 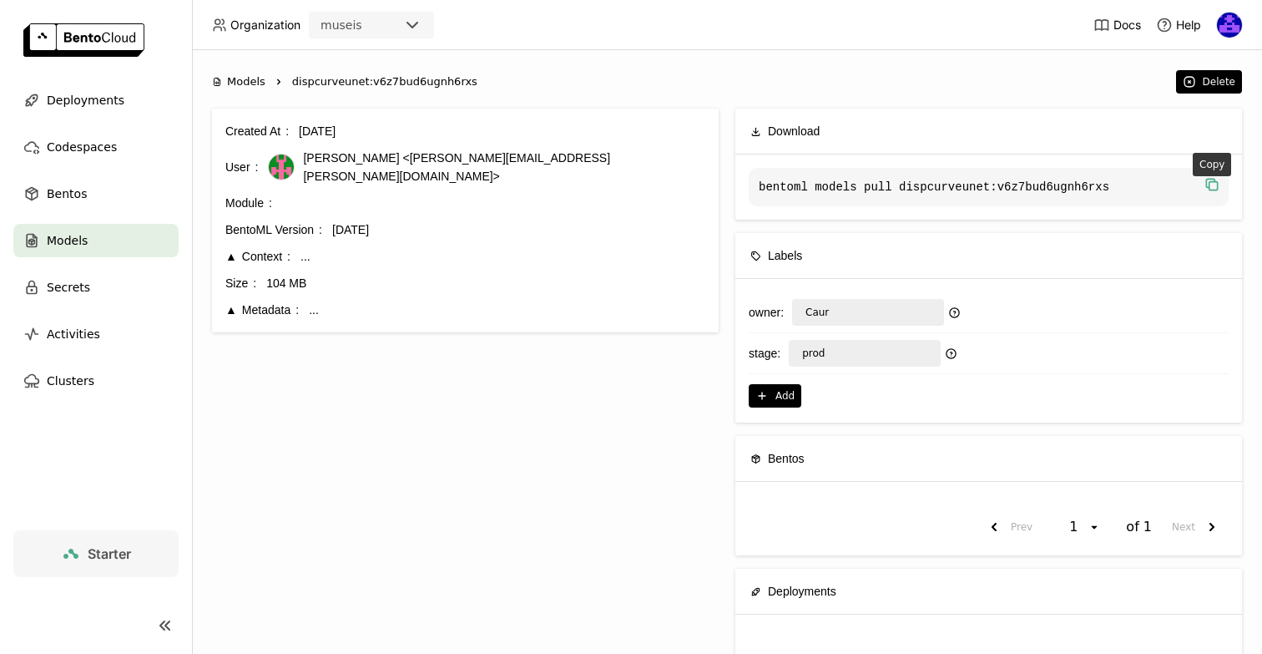 I want to click on span: Starter, so click(x=109, y=553).